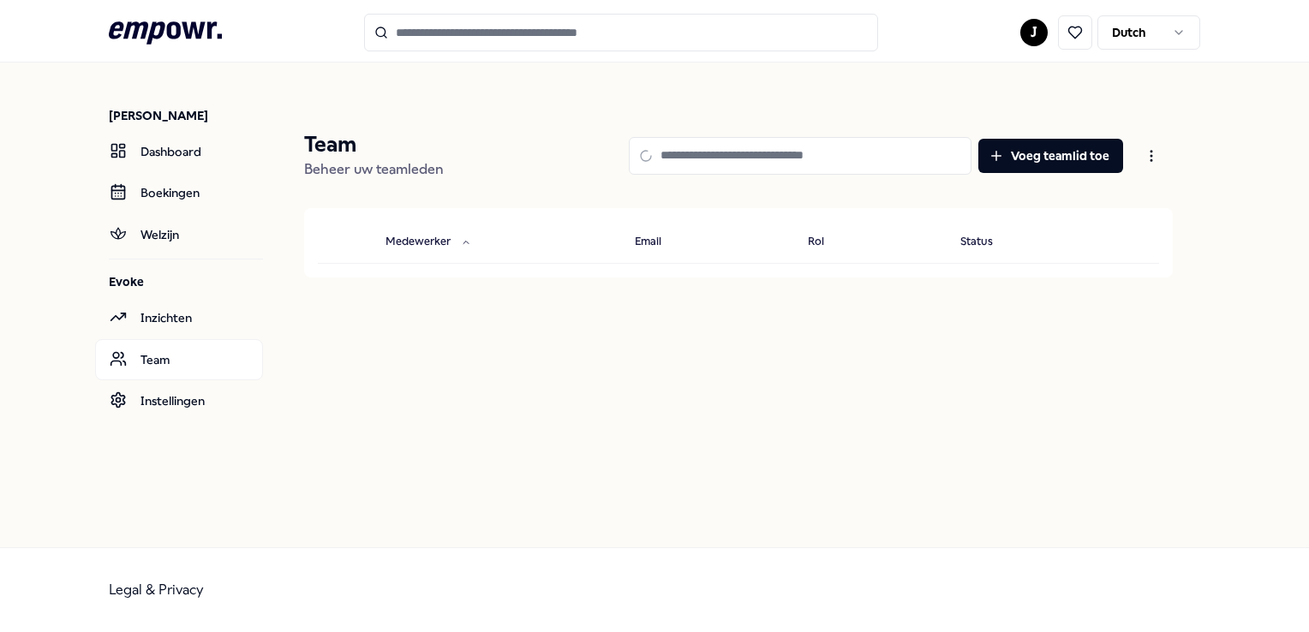 This screenshot has width=1309, height=632. Describe the element at coordinates (179, 152) in the screenshot. I see `a: Dashboard` at that location.